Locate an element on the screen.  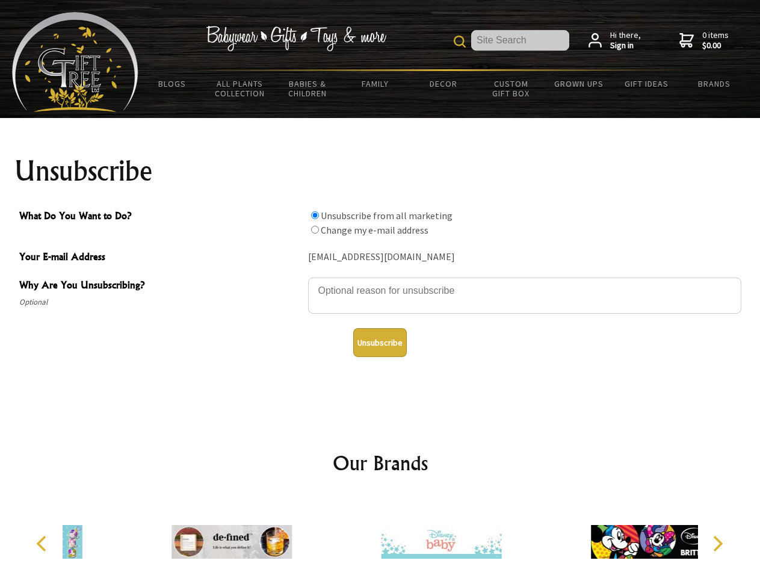
img: Babywear - Gifts - Toys & more is located at coordinates (296, 39).